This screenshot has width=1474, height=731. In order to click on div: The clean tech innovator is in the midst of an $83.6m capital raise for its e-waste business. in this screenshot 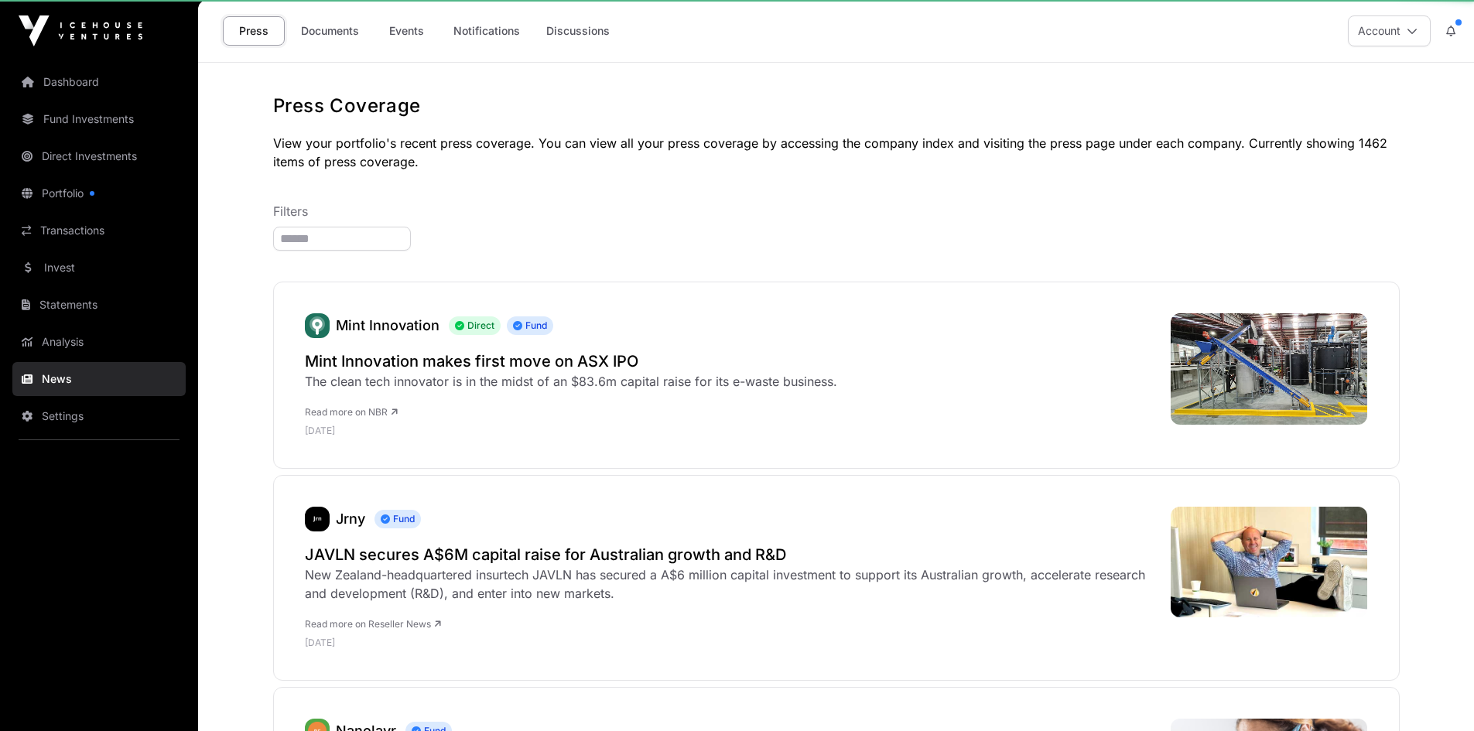, I will do `click(571, 381)`.